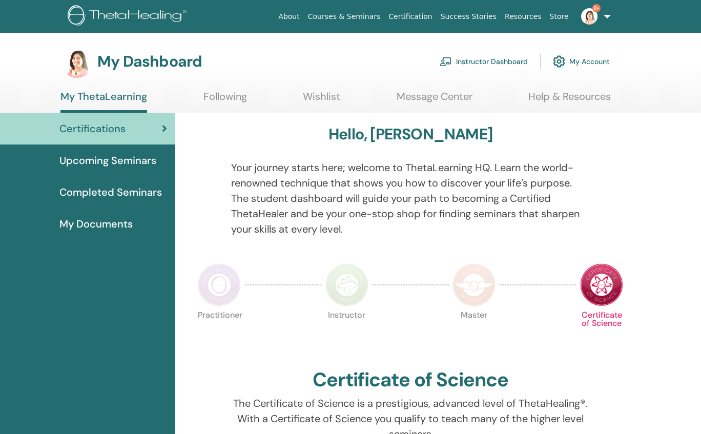  I want to click on span: My Documents, so click(96, 224).